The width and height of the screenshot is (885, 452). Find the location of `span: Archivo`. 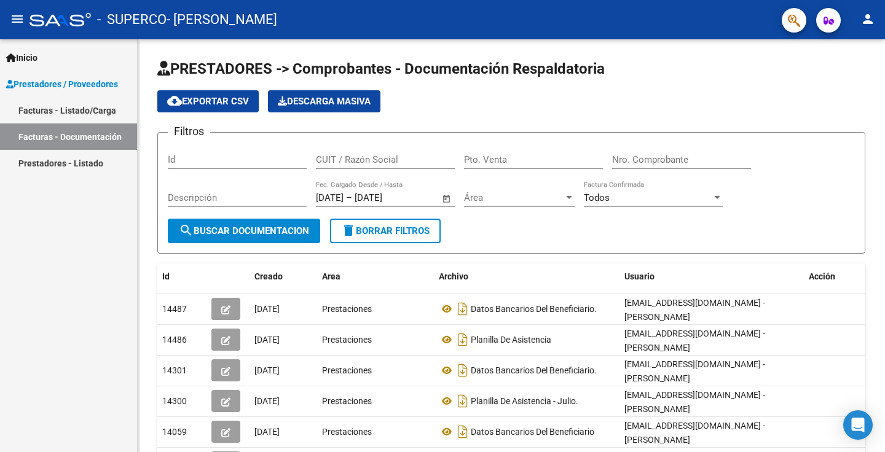

span: Archivo is located at coordinates (454, 277).